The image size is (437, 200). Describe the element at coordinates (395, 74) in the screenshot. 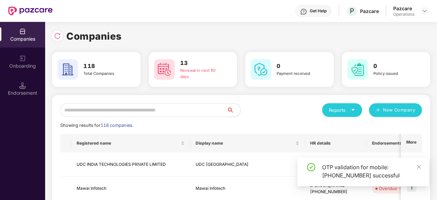

I see `div: Policy issued` at that location.